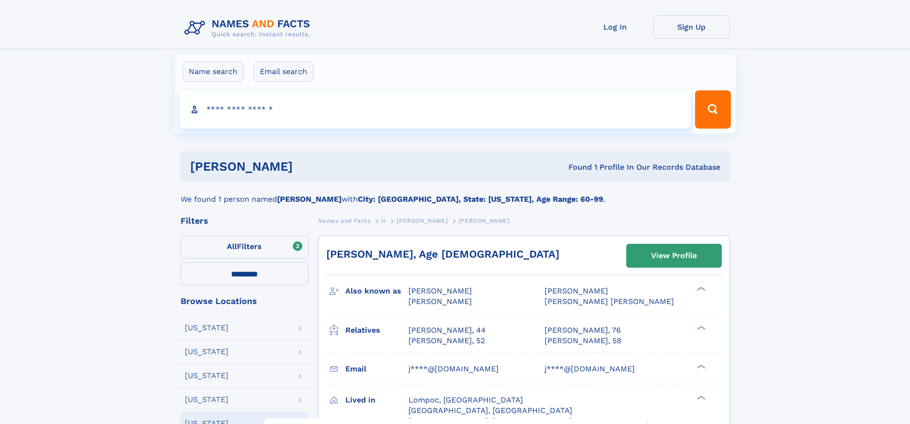 The width and height of the screenshot is (910, 424). What do you see at coordinates (244, 221) in the screenshot?
I see `div: Filters` at bounding box center [244, 221].